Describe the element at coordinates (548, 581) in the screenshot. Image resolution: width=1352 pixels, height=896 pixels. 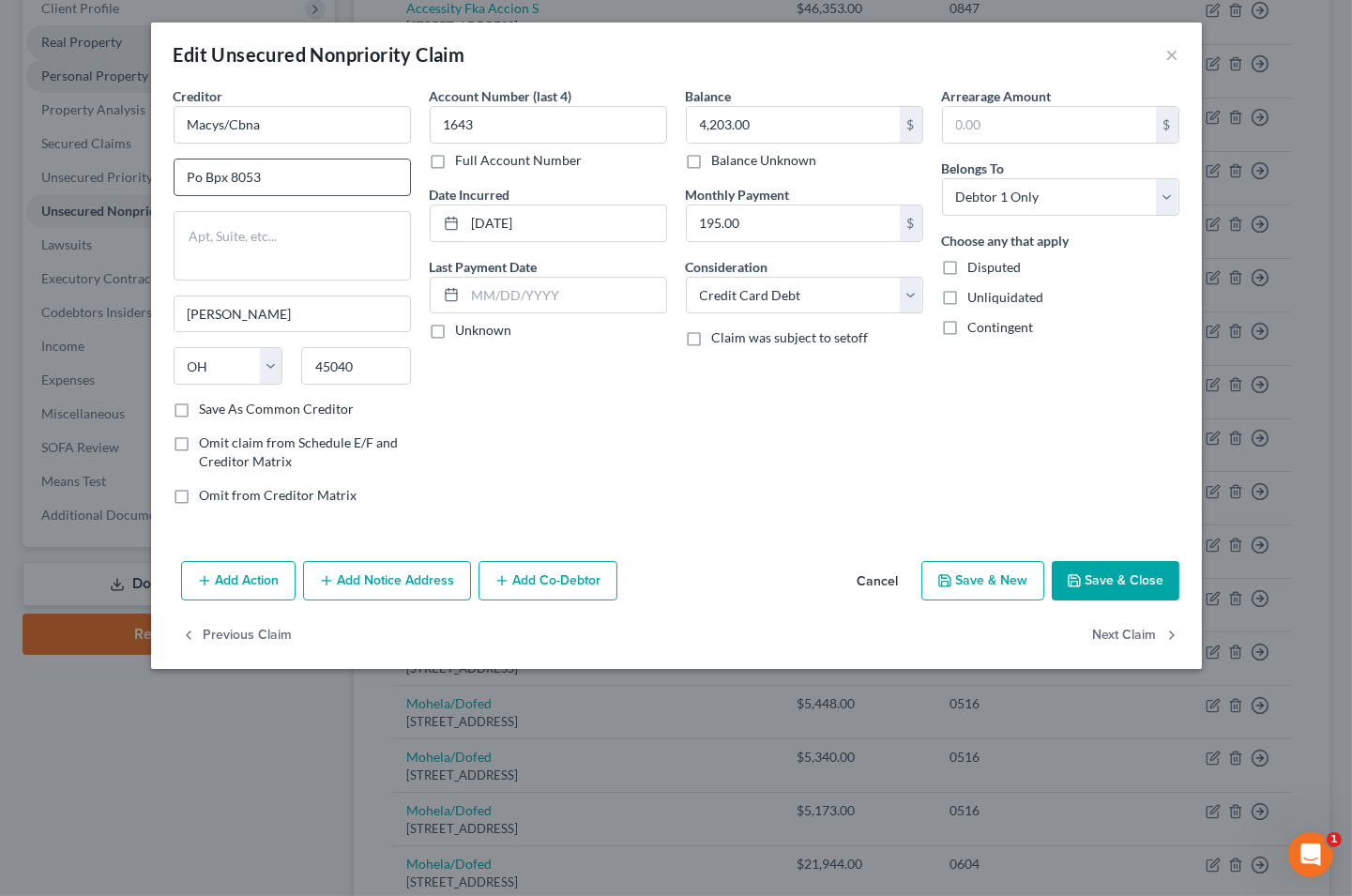
I see `button: Add Co-Debtor` at that location.